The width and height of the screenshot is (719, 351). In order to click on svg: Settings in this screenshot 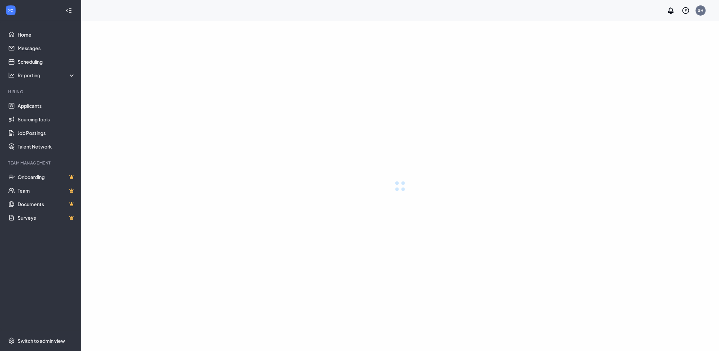, I will do `click(12, 340)`.